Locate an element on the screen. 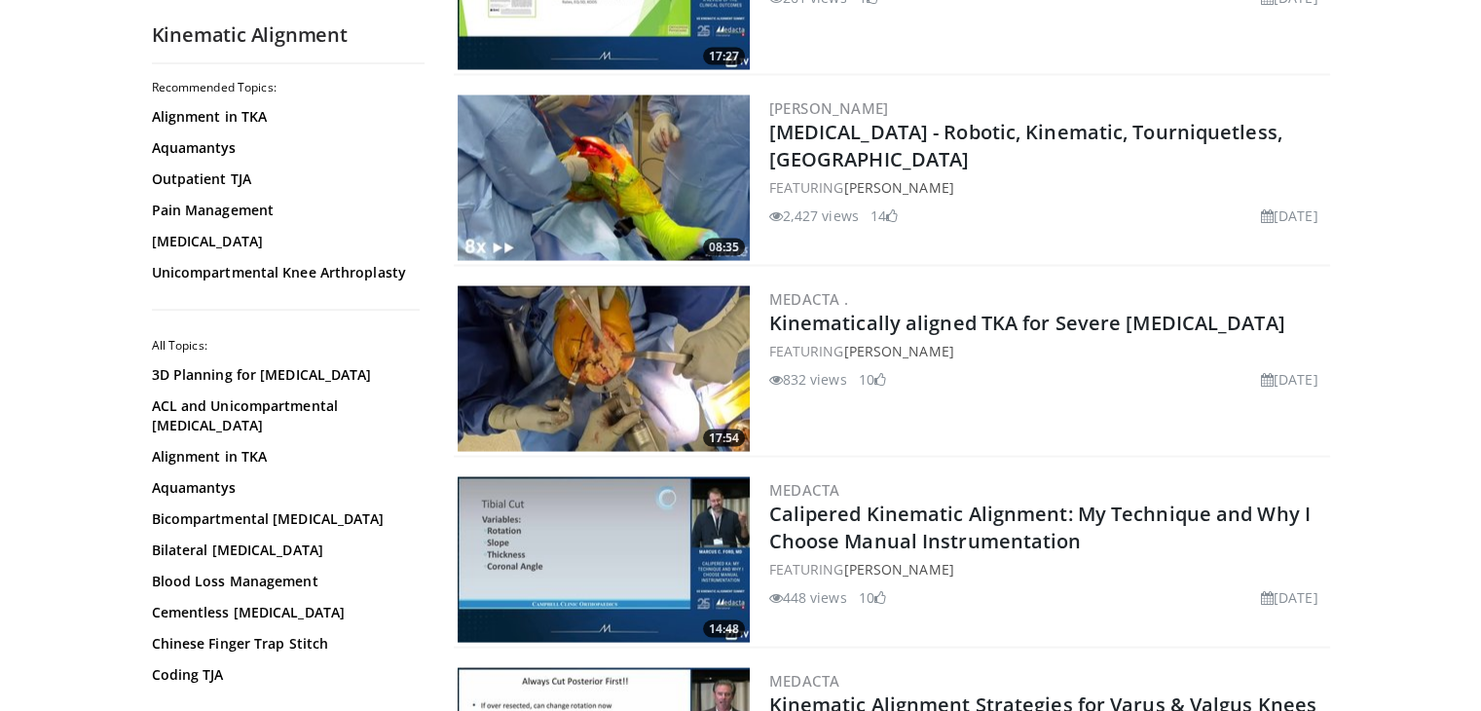 Image resolution: width=1481 pixels, height=711 pixels. h2: All Topics: is located at coordinates (285, 346).